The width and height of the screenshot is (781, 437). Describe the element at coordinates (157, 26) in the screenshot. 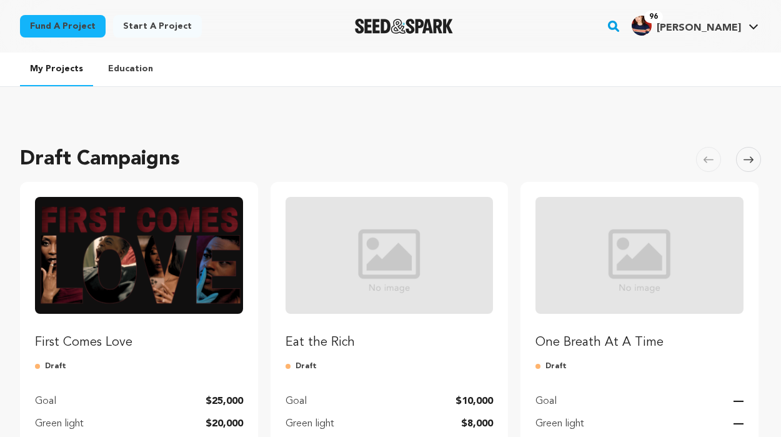

I see `a: Start a project` at that location.